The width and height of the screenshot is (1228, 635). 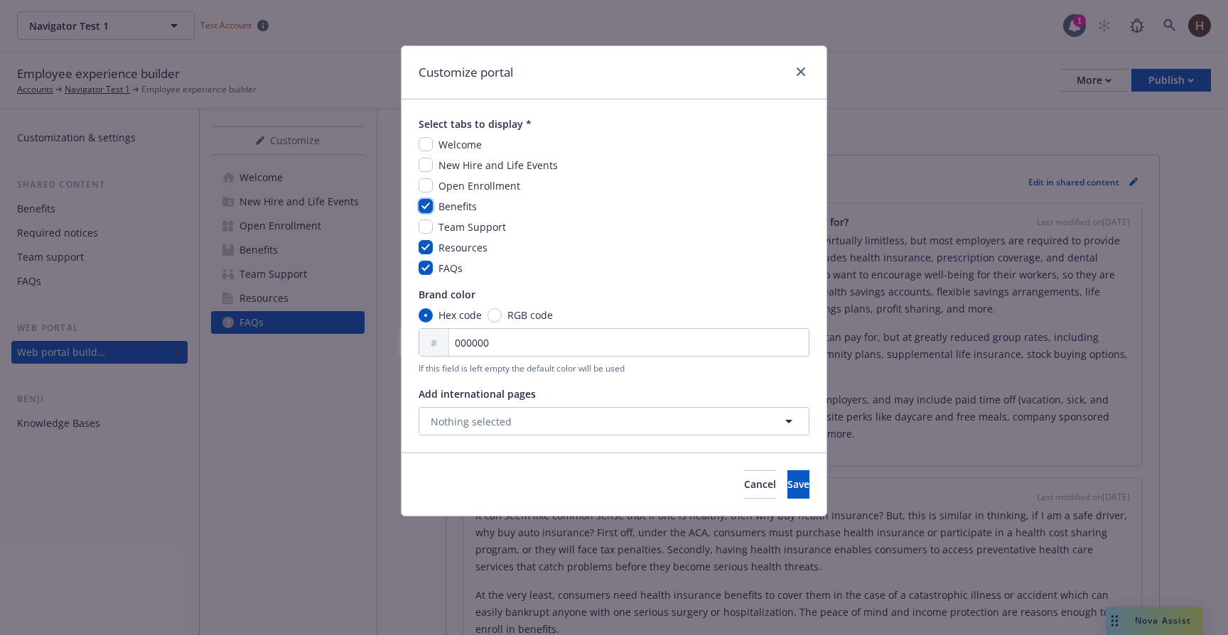 What do you see at coordinates (614, 124) in the screenshot?
I see `span: Select tabs to display *` at bounding box center [614, 124].